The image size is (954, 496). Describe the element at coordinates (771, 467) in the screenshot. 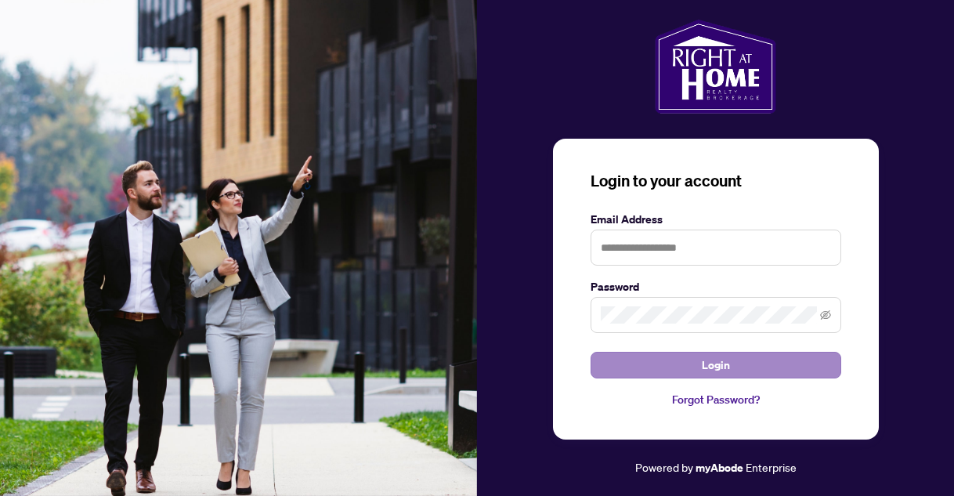

I see `span: Enterprise` at that location.